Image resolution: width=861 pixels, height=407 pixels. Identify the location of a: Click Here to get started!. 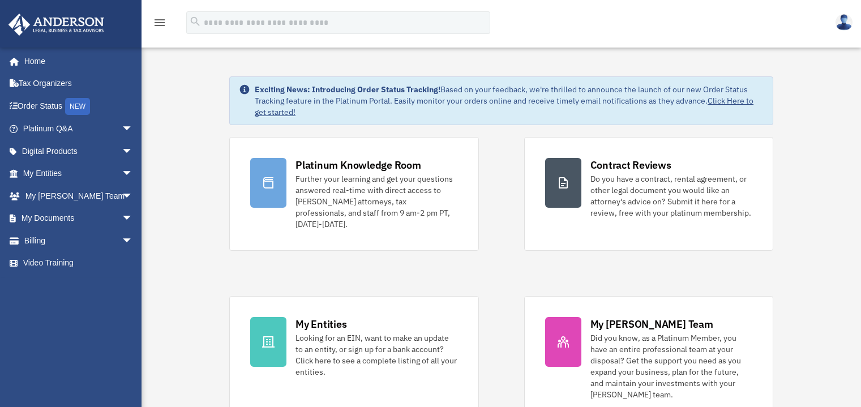
(504, 106).